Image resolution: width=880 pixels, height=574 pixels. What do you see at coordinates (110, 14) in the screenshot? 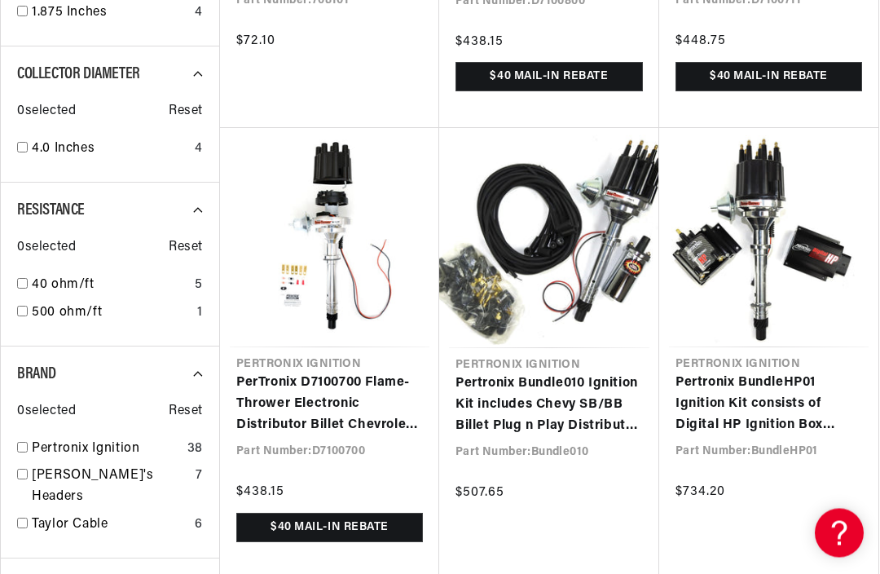
I see `a: 1.875 Inches` at bounding box center [110, 14].